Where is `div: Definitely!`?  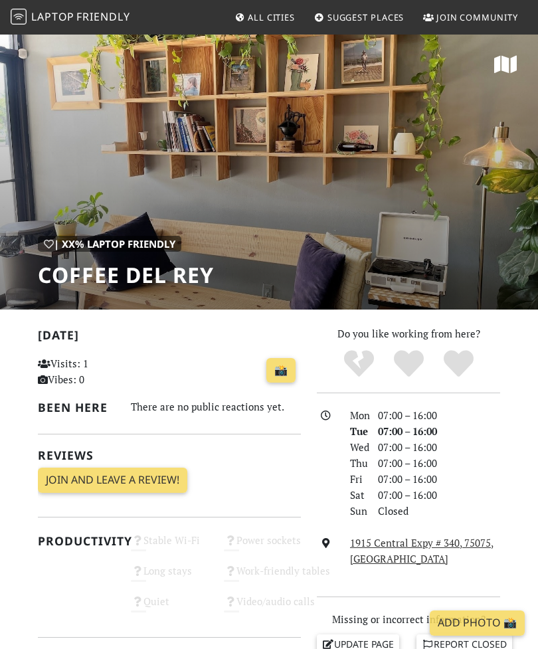
div: Definitely! is located at coordinates (459, 364).